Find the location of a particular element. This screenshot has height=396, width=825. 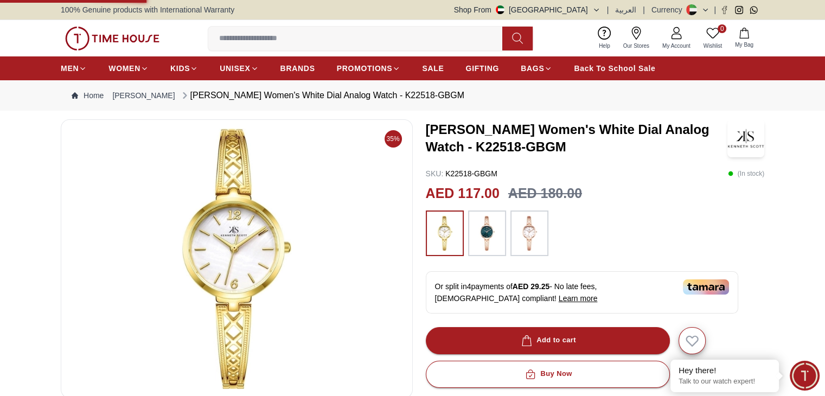

span: MEN is located at coordinates (69, 68).